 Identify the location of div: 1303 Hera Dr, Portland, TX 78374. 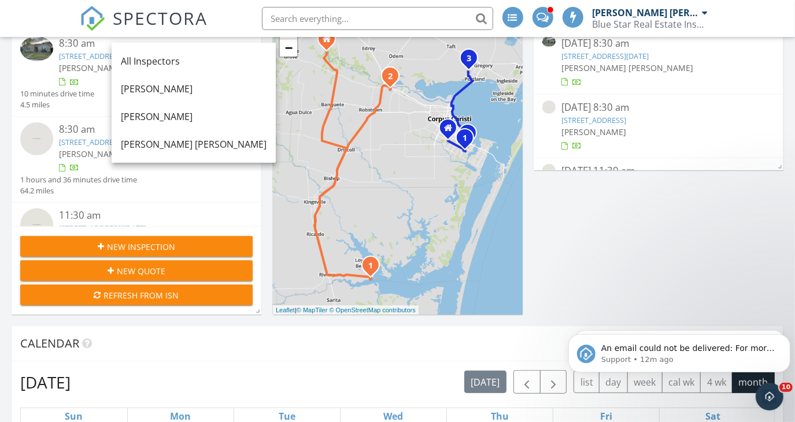
(472, 61).